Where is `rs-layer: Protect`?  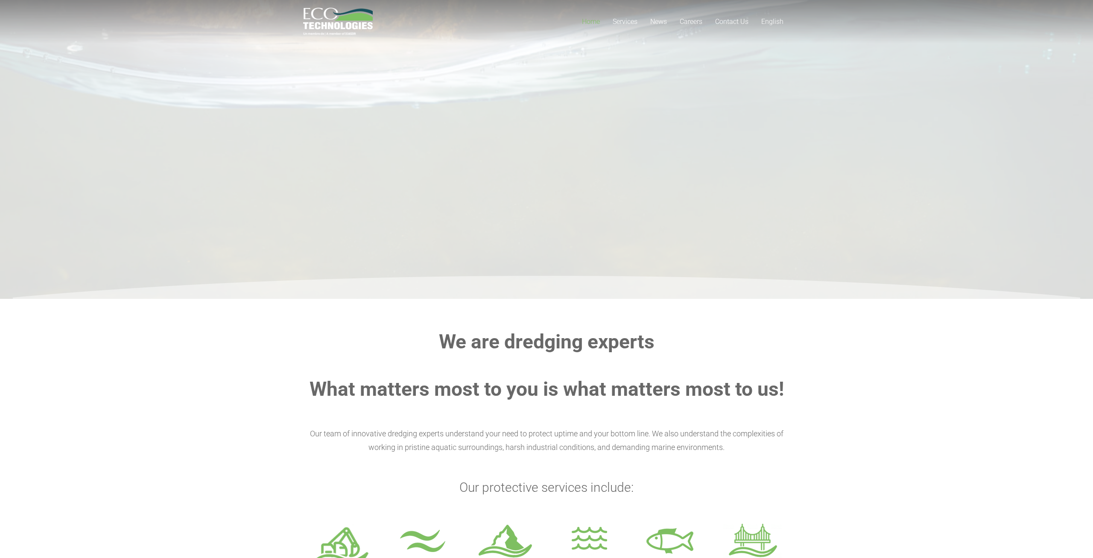 rs-layer: Protect is located at coordinates (464, 196).